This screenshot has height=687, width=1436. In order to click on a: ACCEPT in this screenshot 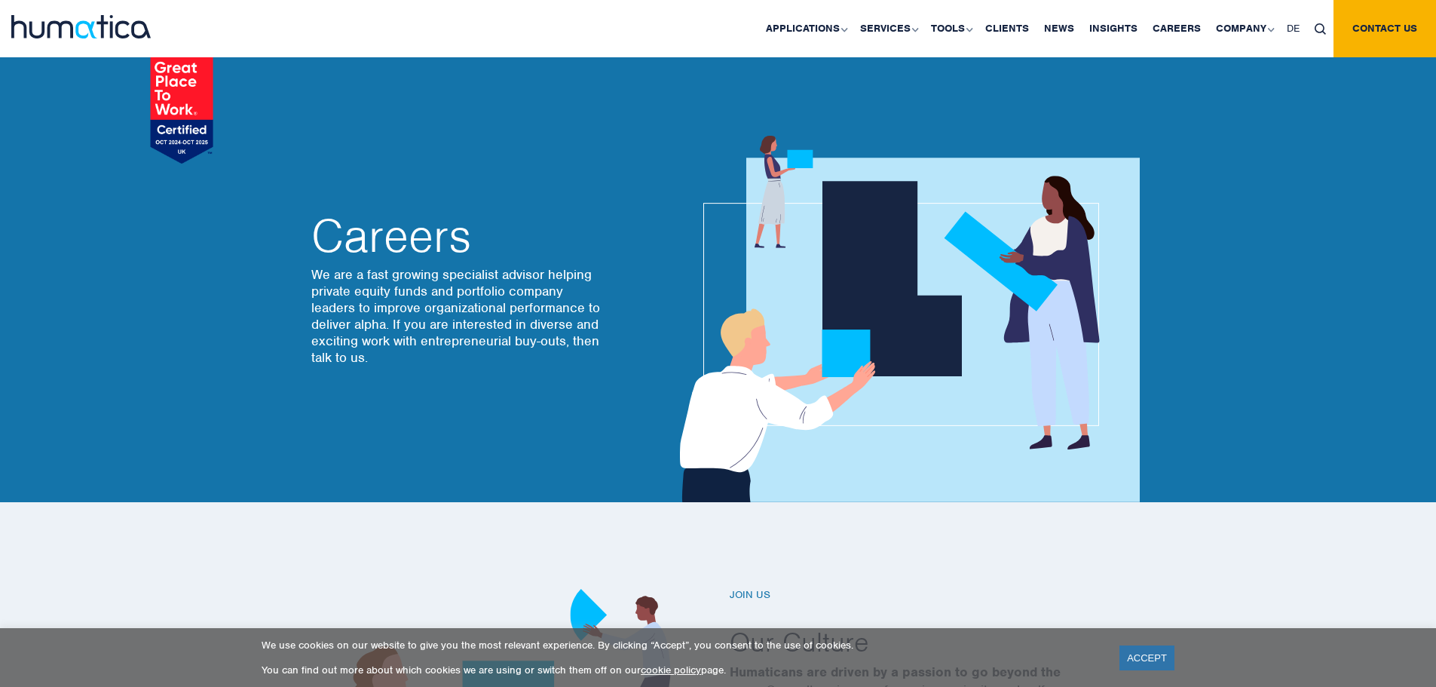, I will do `click(1147, 657)`.